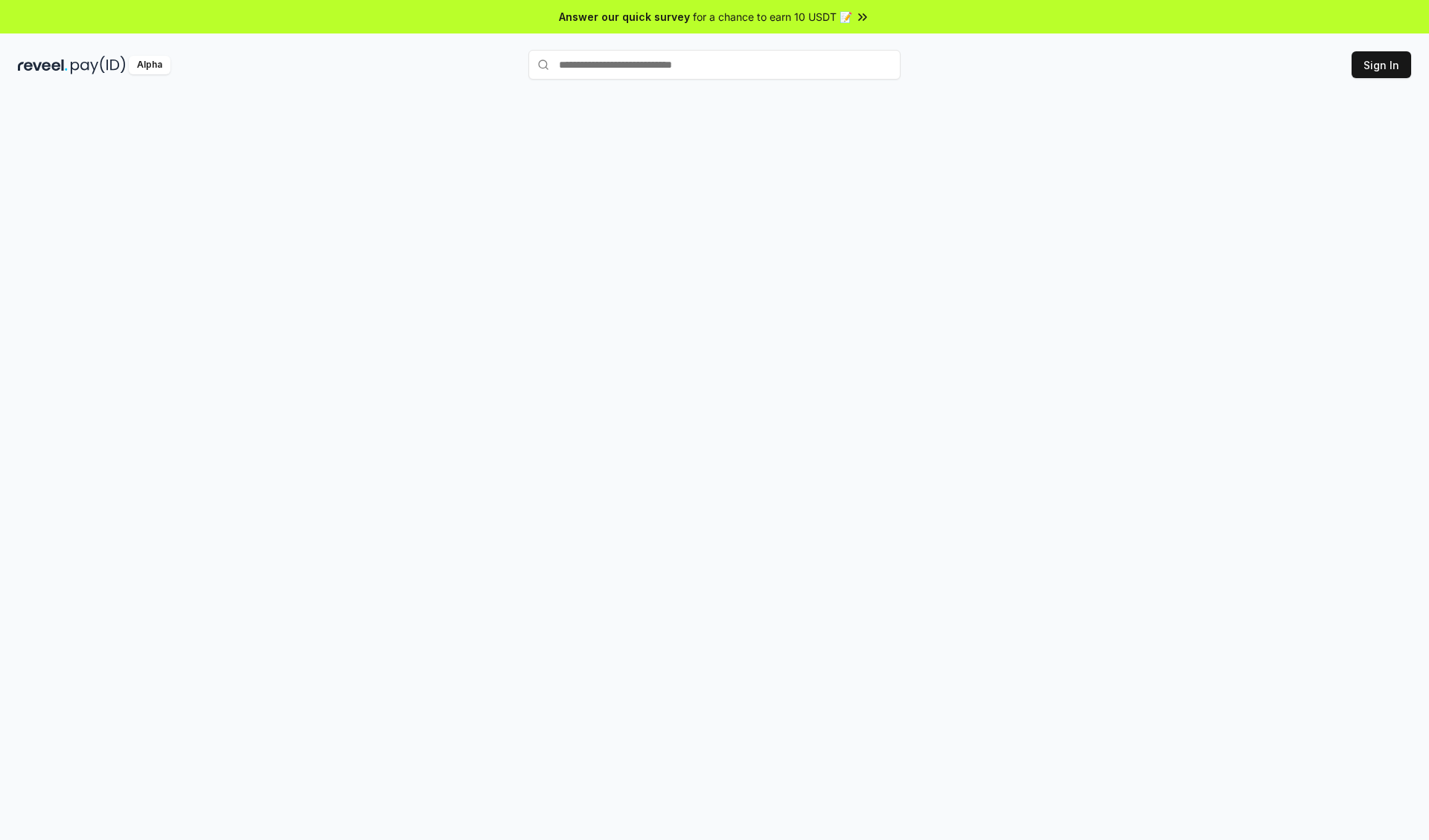  I want to click on img: reveel_dark, so click(43, 65).